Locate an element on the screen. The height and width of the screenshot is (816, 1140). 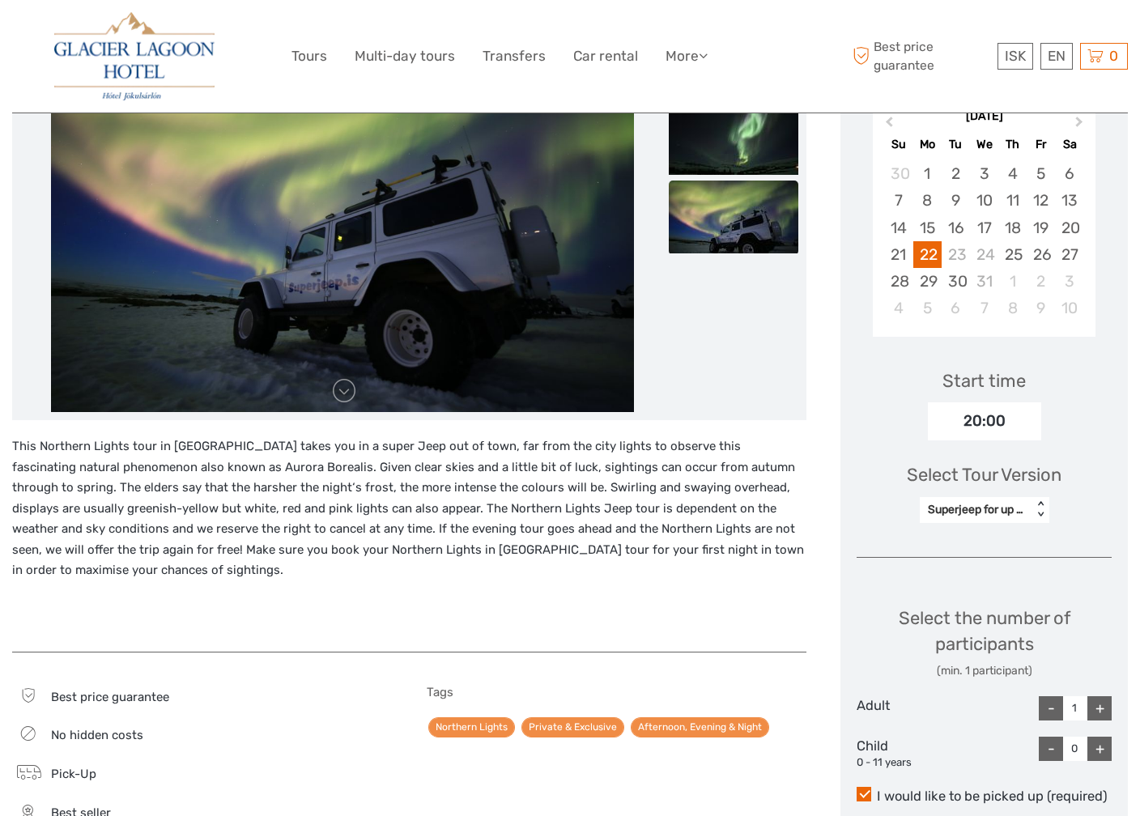
div: Choose Sunday, January 4th, 2026 is located at coordinates (898, 308).